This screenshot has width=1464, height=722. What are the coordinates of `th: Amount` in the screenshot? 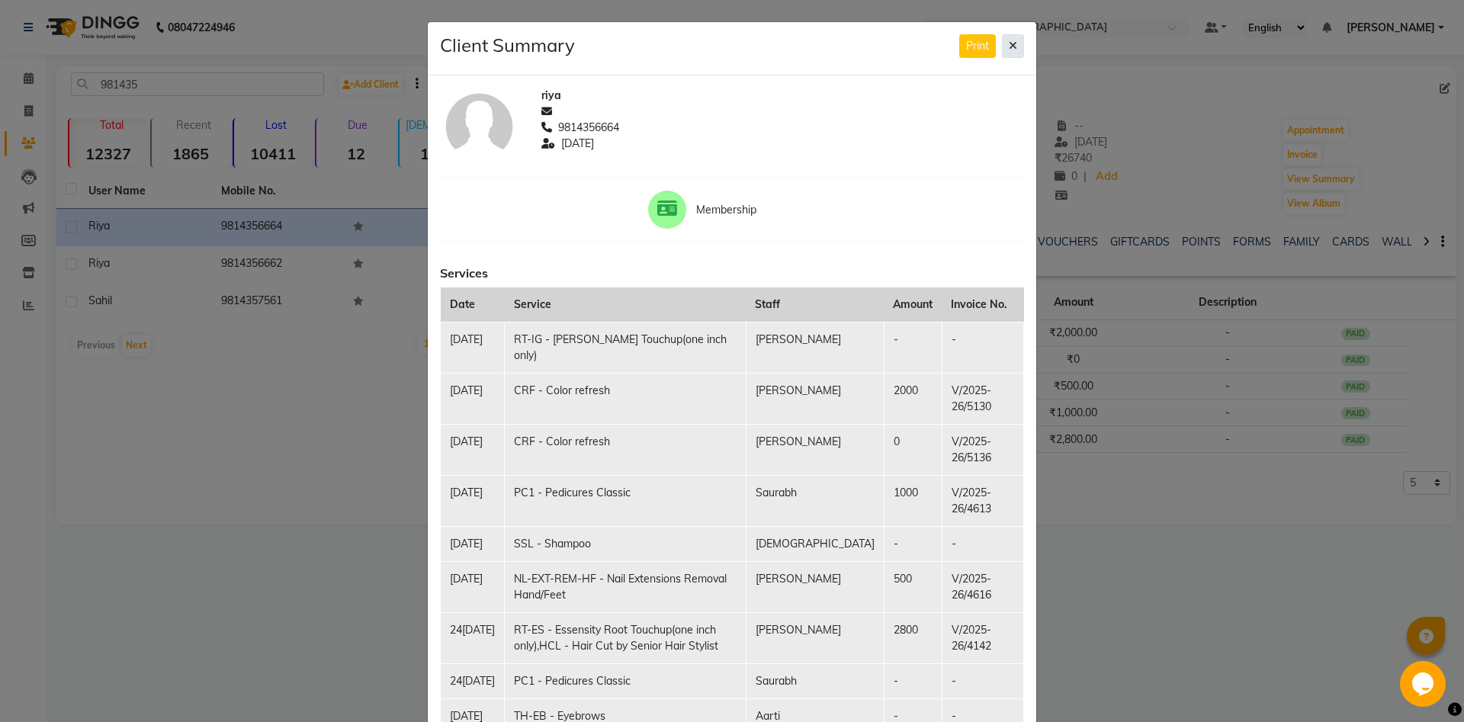 It's located at (913, 305).